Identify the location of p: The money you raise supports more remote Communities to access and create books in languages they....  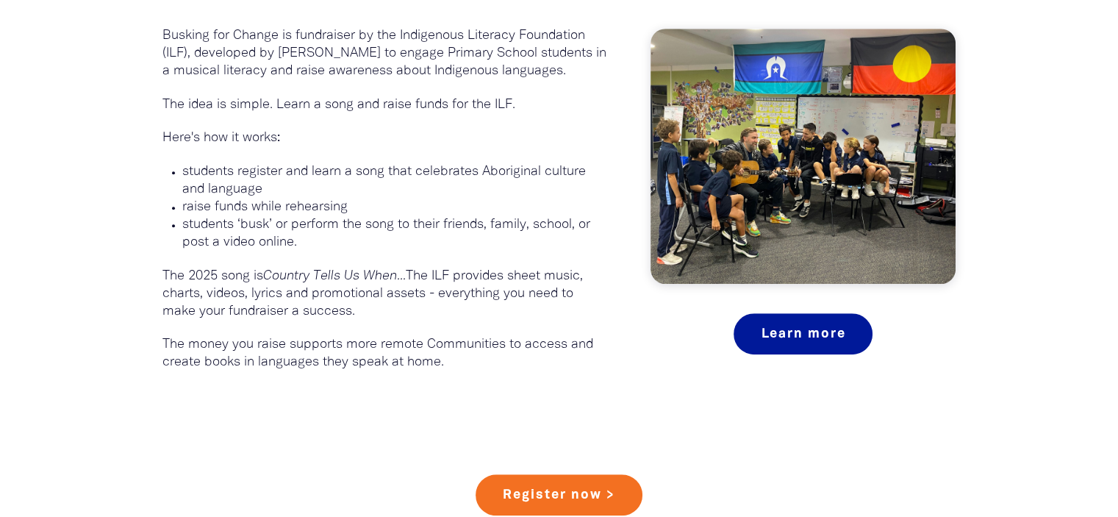
(385, 354).